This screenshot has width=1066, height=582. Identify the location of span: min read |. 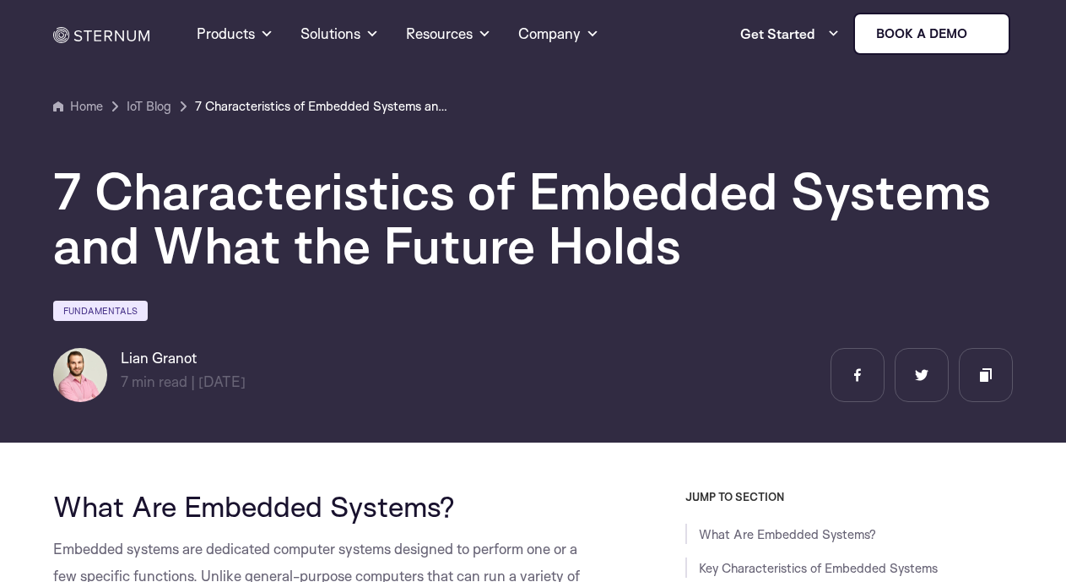
(158, 381).